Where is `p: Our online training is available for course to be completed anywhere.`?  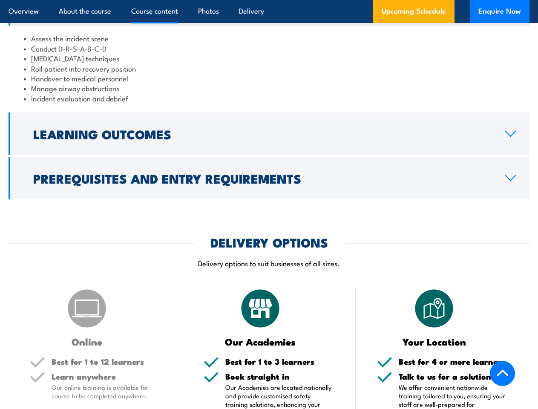
p: Our online training is available for course to be completed anywhere. is located at coordinates (106, 392).